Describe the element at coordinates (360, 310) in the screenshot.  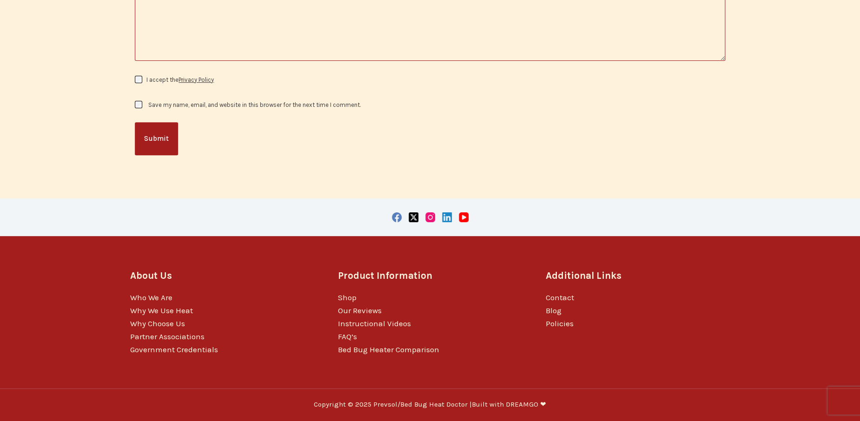
I see `a: Our Reviews` at that location.